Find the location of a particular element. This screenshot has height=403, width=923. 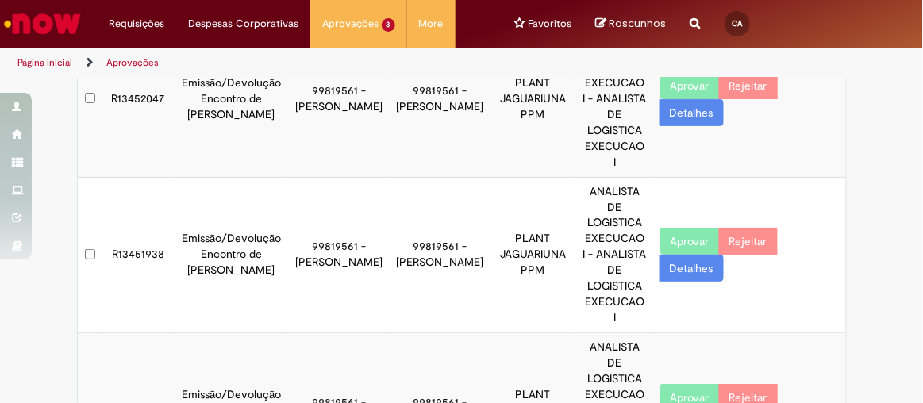

img: ServiceNow is located at coordinates (42, 24).